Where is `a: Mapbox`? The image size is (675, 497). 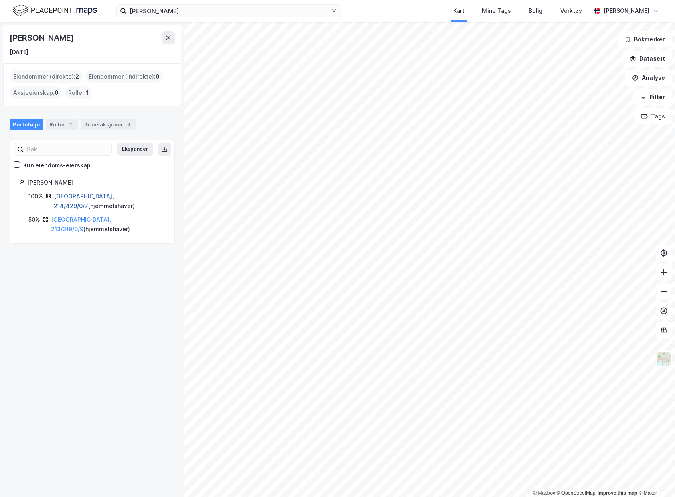
a: Mapbox is located at coordinates (544, 493).